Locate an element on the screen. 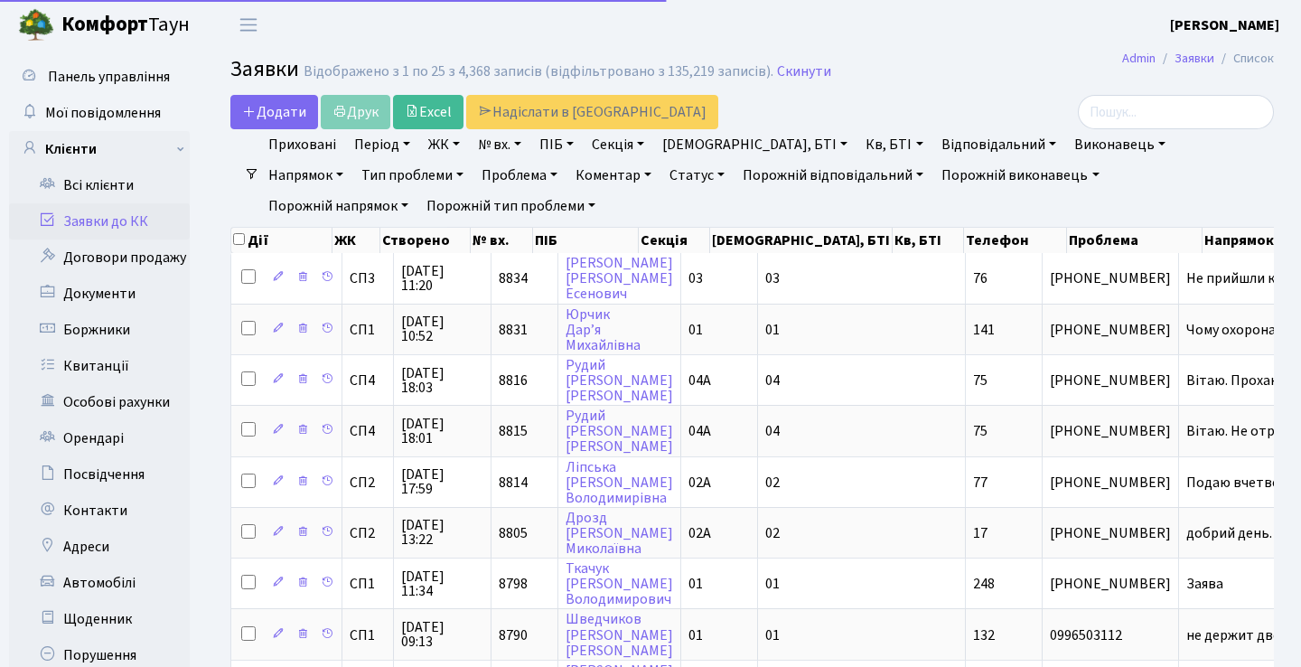 This screenshot has height=667, width=1301. a: Заявки до КК is located at coordinates (99, 221).